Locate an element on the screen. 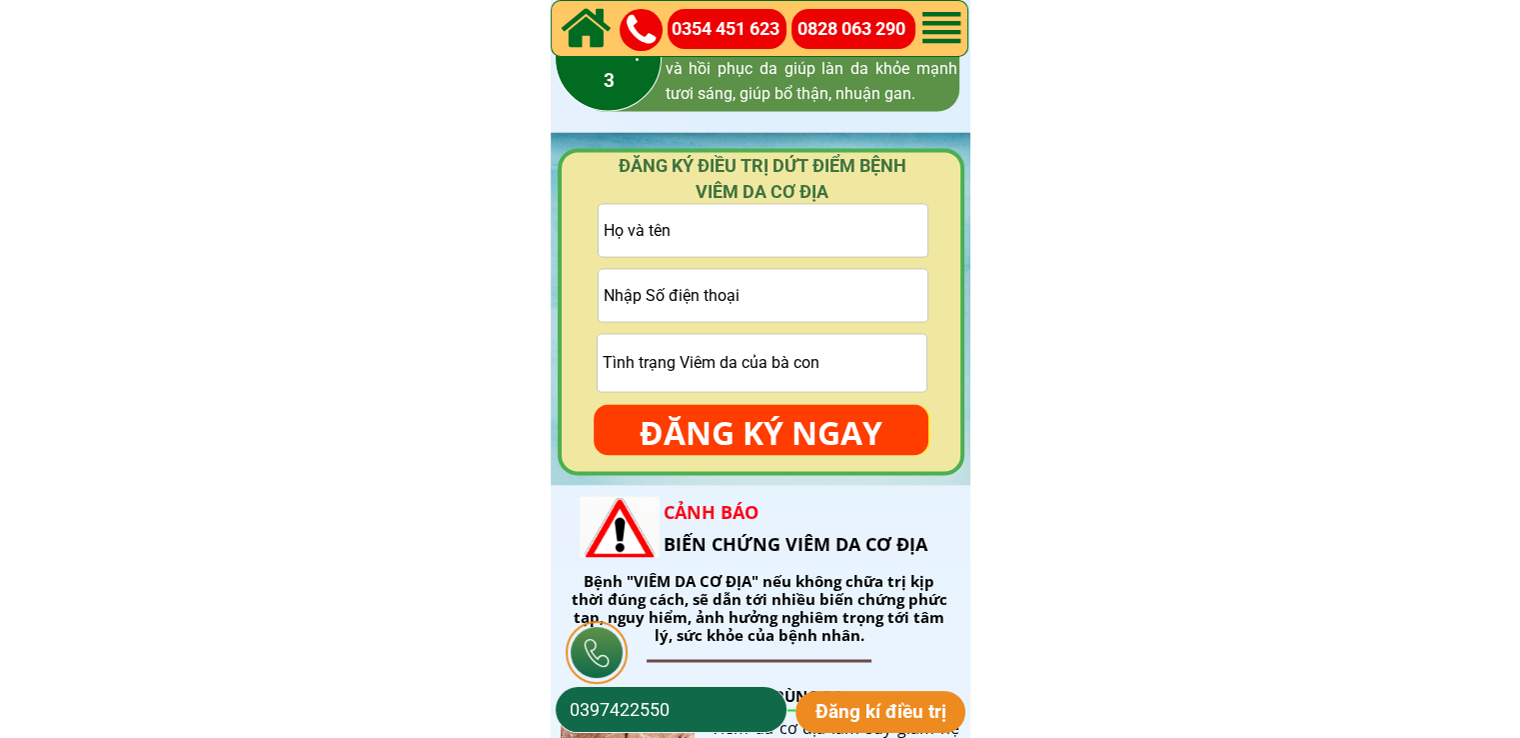  div: Bệnh "VIÊM DA CƠ ĐỊA" nếu không chữa trị kịp thời đúng cách, sẽ dẫn tới nhiều biến chứng phức tạp... is located at coordinates (760, 608).